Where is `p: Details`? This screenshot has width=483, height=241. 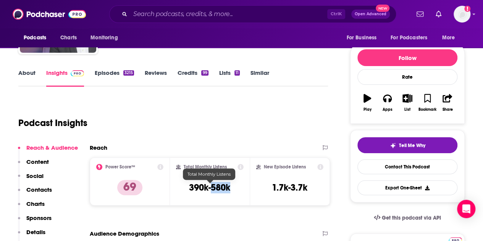 p: Details is located at coordinates (36, 232).